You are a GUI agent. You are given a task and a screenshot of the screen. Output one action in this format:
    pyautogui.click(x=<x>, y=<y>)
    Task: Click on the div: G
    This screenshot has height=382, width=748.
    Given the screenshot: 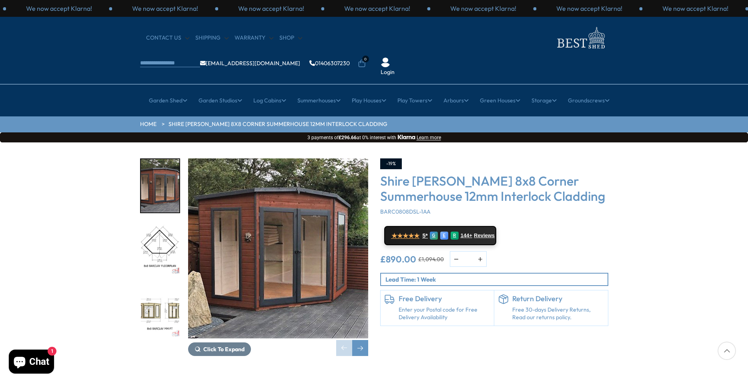 What is the action you would take?
    pyautogui.click(x=434, y=236)
    